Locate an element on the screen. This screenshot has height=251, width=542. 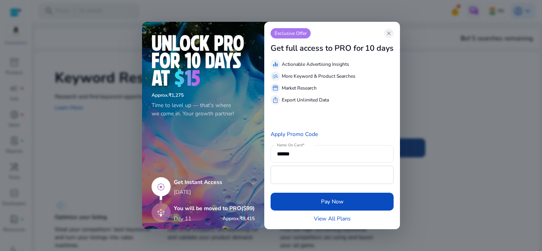
h6: ₹8,415 is located at coordinates (239, 219).